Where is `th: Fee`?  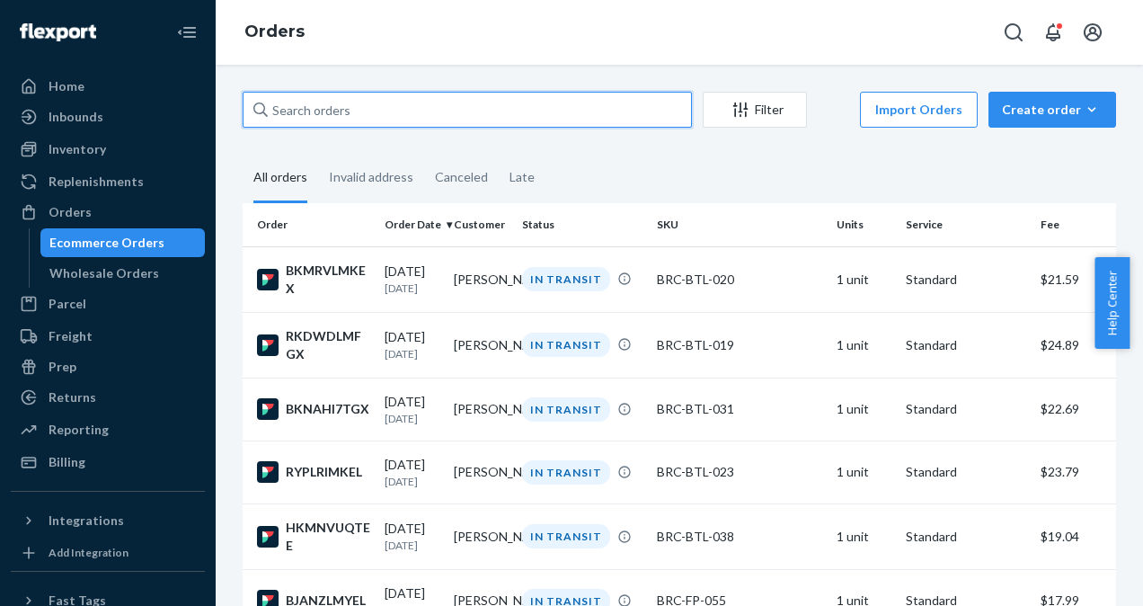 th: Fee is located at coordinates (1087, 225).